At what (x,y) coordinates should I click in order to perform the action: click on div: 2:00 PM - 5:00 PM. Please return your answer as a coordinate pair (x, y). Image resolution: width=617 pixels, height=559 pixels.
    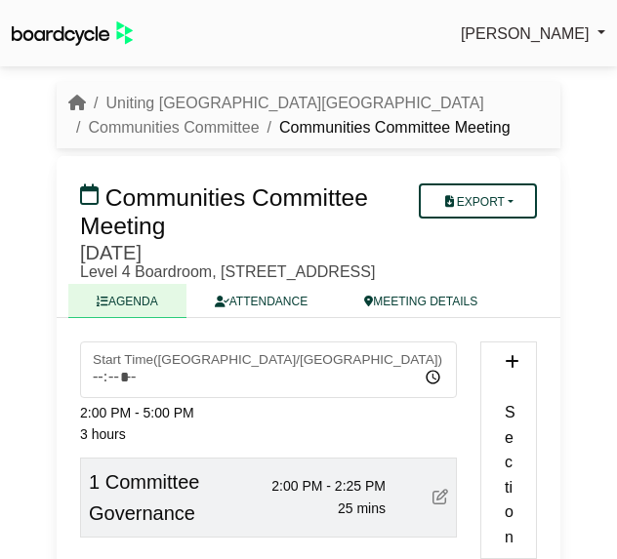
    Looking at the image, I should click on (268, 413).